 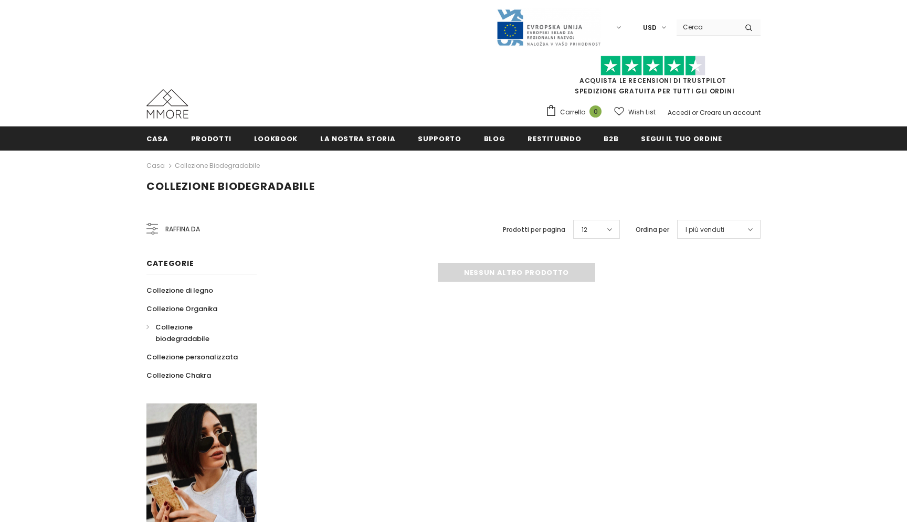 What do you see at coordinates (681, 138) in the screenshot?
I see `span: Segui il tuo ordine` at bounding box center [681, 138].